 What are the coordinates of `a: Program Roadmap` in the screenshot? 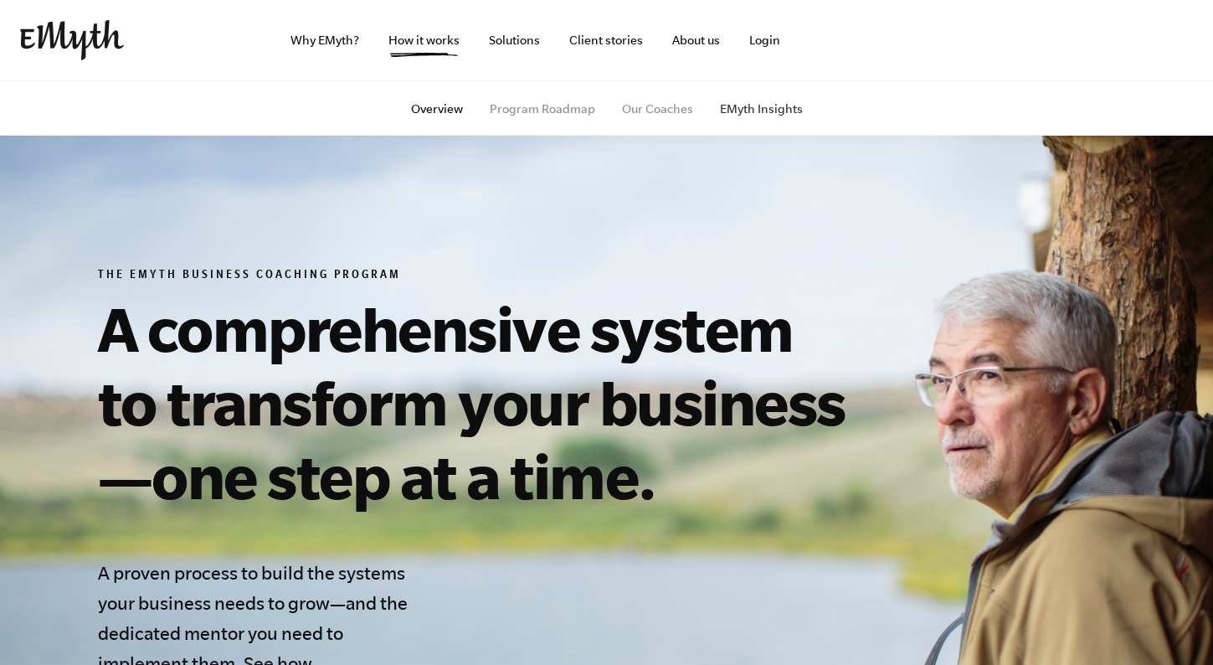 It's located at (543, 109).